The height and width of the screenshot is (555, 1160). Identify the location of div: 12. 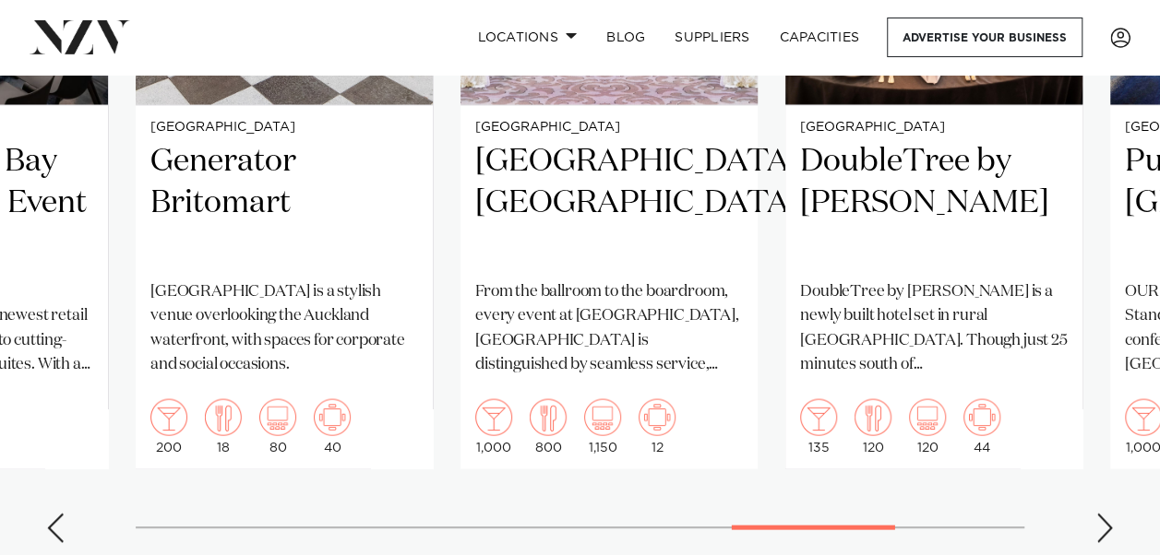
(657, 426).